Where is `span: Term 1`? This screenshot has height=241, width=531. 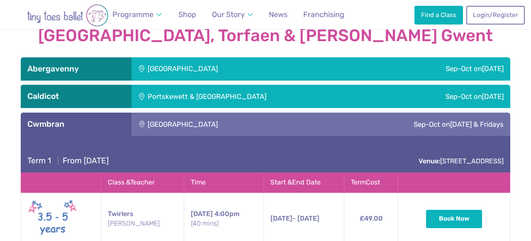 span: Term 1 is located at coordinates (39, 160).